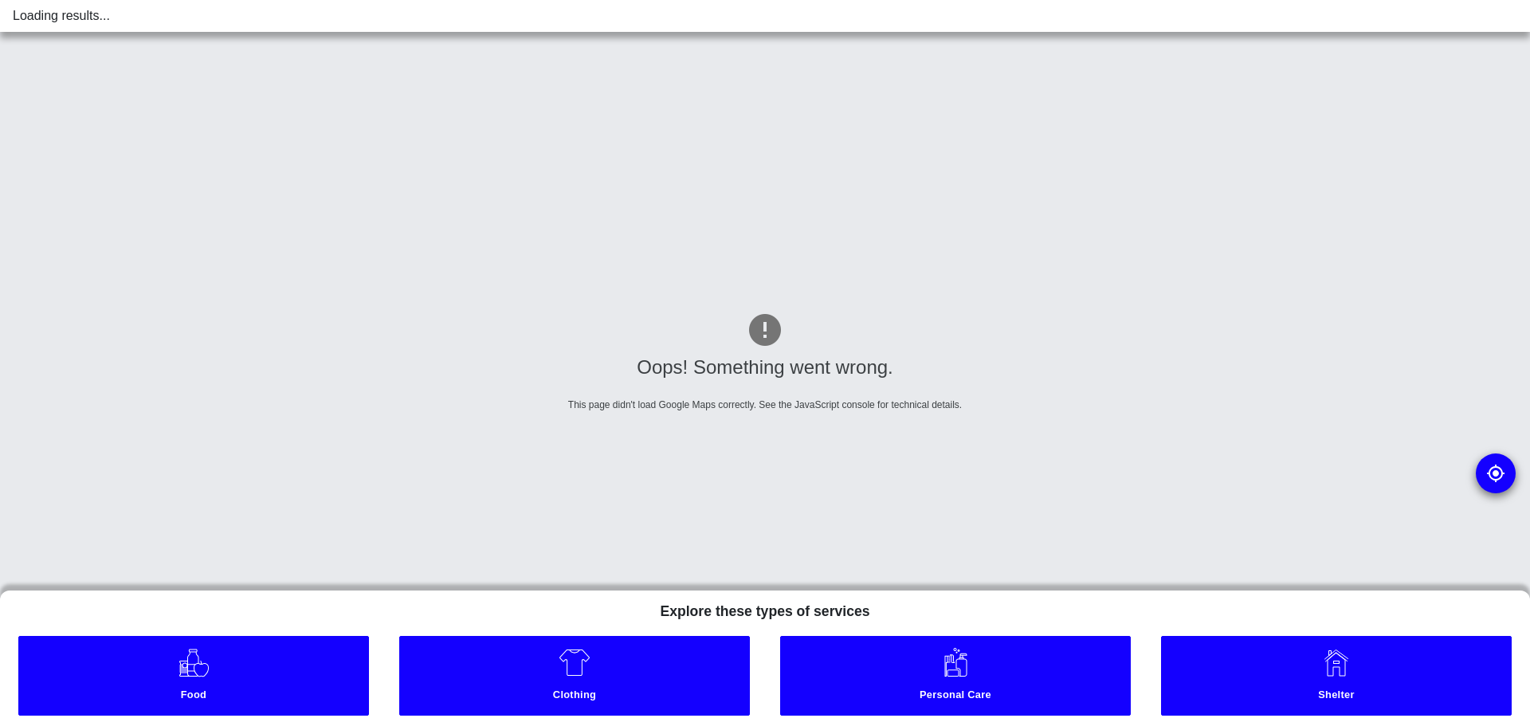  I want to click on div: This page didn't load Google Maps correctly. See the JavaScript console for technical details., so click(765, 405).